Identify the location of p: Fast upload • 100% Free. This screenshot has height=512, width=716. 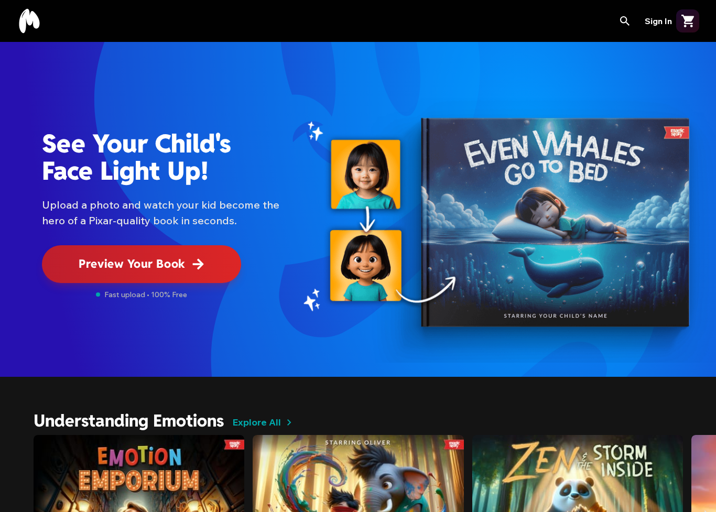
(141, 294).